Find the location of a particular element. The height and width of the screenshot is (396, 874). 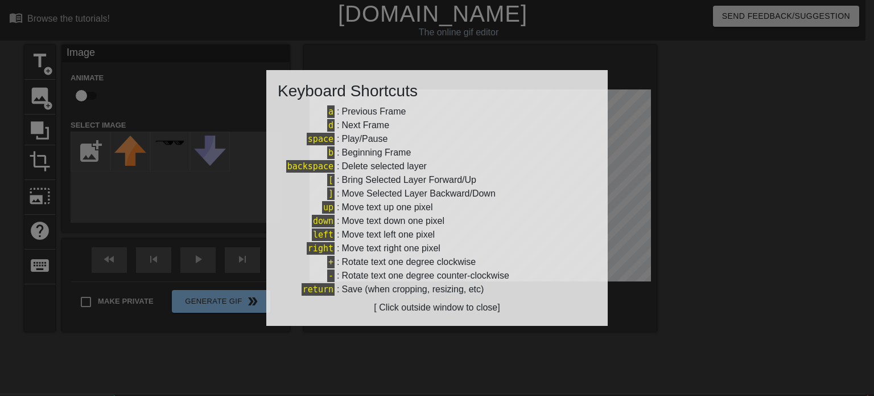

div: Move Selected Layer Backward/Down is located at coordinates (418, 194).